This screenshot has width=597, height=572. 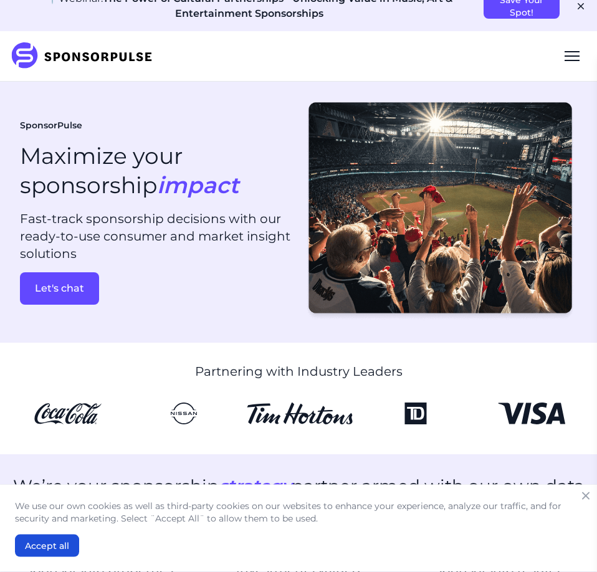 What do you see at coordinates (416, 413) in the screenshot?
I see `img: TD` at bounding box center [416, 413].